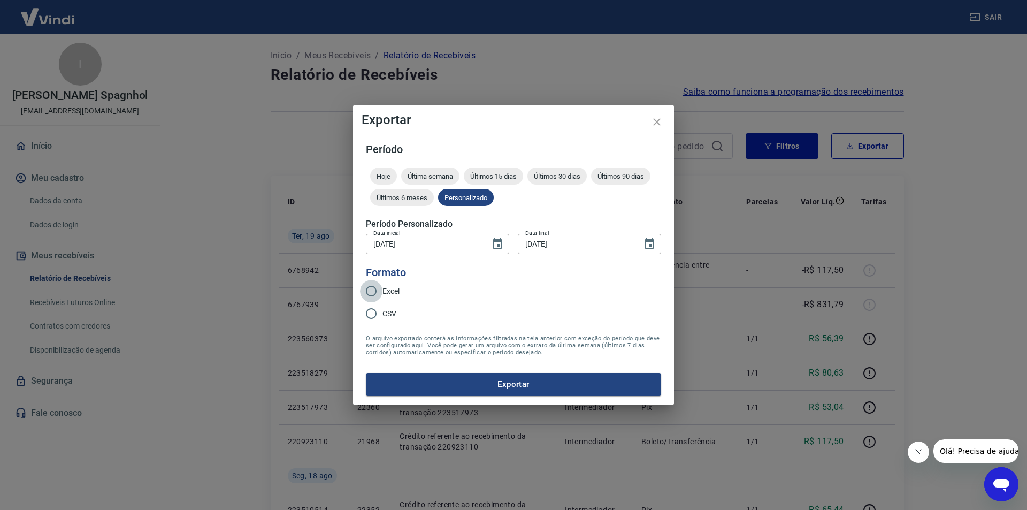 The width and height of the screenshot is (1027, 510). Describe the element at coordinates (384, 176) in the screenshot. I see `span: Hoje` at that location.